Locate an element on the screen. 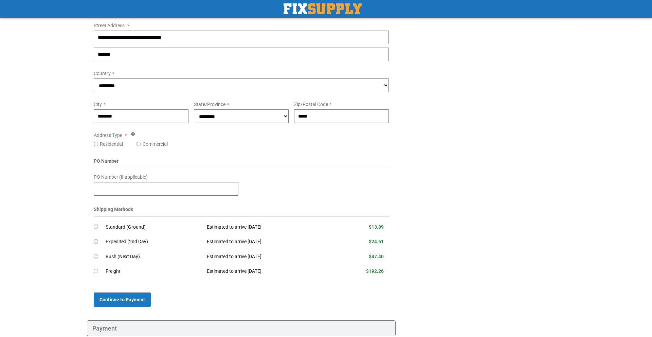 The height and width of the screenshot is (337, 652). div: Payment is located at coordinates (241, 329).